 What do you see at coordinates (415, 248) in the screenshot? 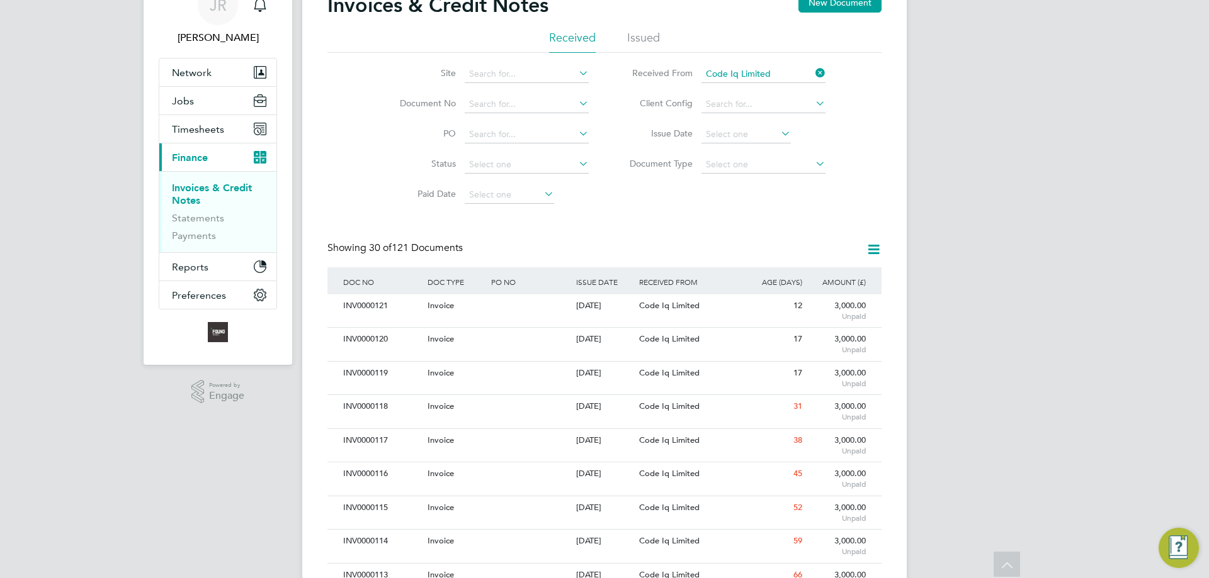
I see `span: 121 Documents` at bounding box center [415, 248].